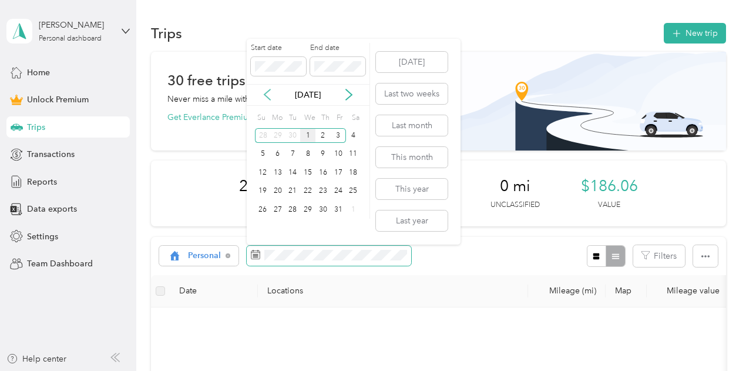  Describe the element at coordinates (204, 256) in the screenshot. I see `span: Personal` at that location.